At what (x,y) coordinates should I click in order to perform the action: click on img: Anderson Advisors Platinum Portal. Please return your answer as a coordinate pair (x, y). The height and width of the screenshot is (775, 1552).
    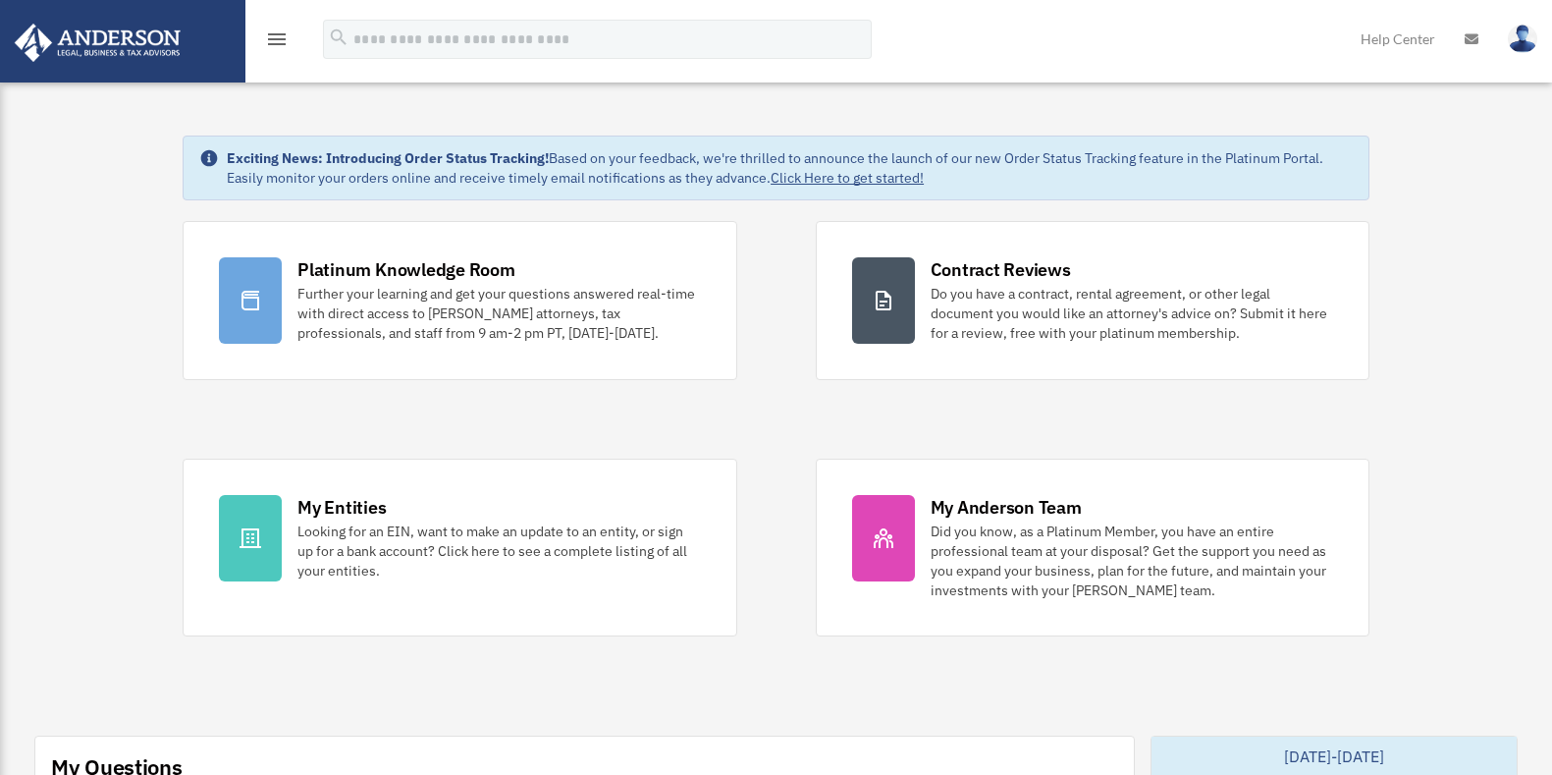
    Looking at the image, I should click on (97, 42).